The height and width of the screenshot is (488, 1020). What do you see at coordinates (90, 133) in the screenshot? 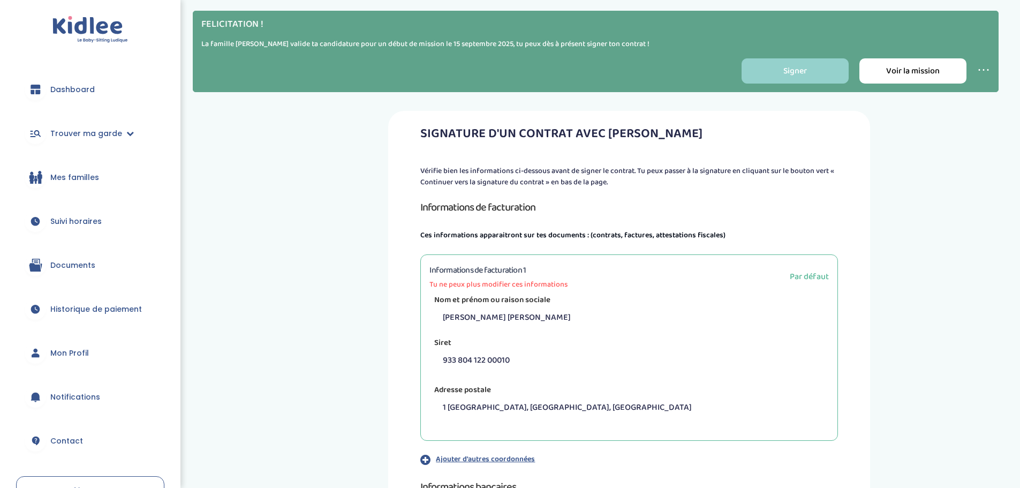
I see `a: Trouver ma garde` at bounding box center [90, 133].